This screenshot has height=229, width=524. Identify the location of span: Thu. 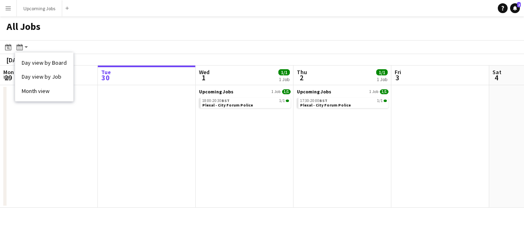
(302, 72).